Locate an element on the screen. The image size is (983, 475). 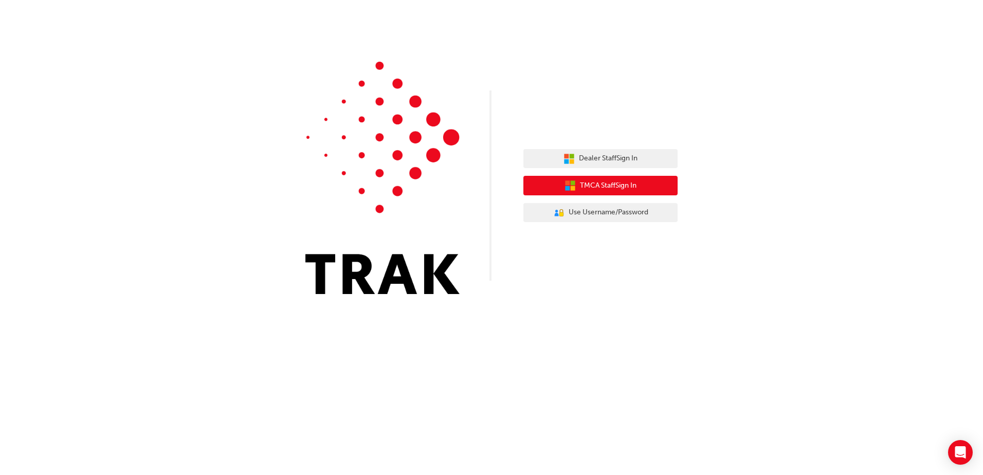
button: Use Username/Password is located at coordinates (601, 213).